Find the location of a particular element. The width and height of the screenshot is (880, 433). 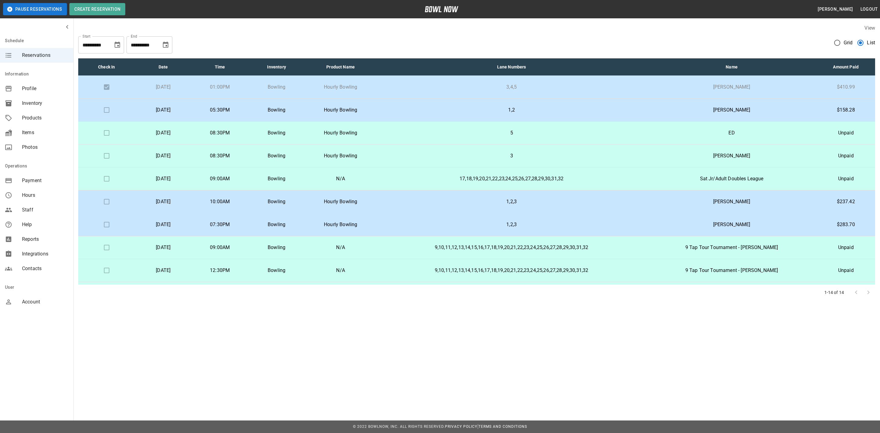

p: 05:30PM is located at coordinates (220, 110).